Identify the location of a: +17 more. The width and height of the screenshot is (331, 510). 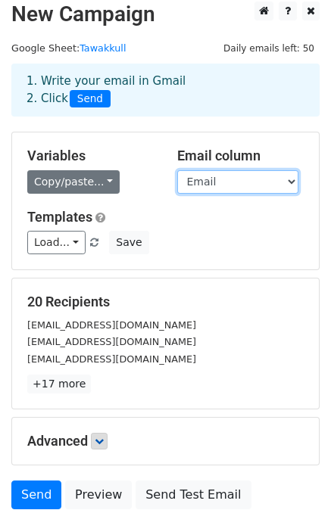
(59, 384).